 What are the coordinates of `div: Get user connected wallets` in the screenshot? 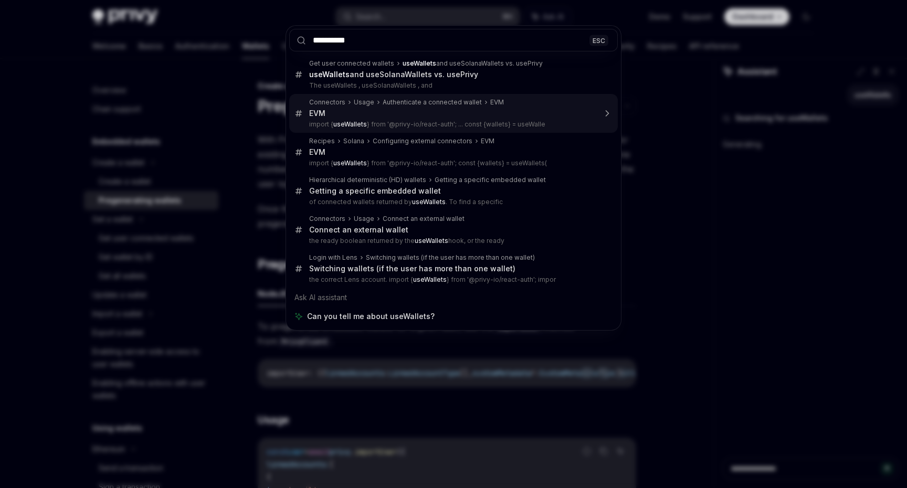 It's located at (352, 64).